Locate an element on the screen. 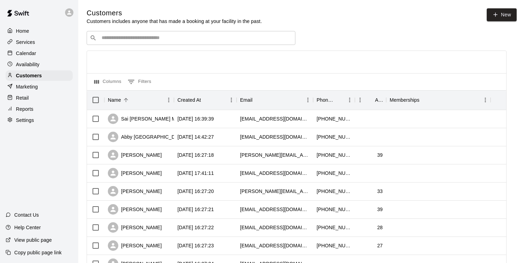 This screenshot has width=525, height=263. div: Settings is located at coordinates (39, 120).